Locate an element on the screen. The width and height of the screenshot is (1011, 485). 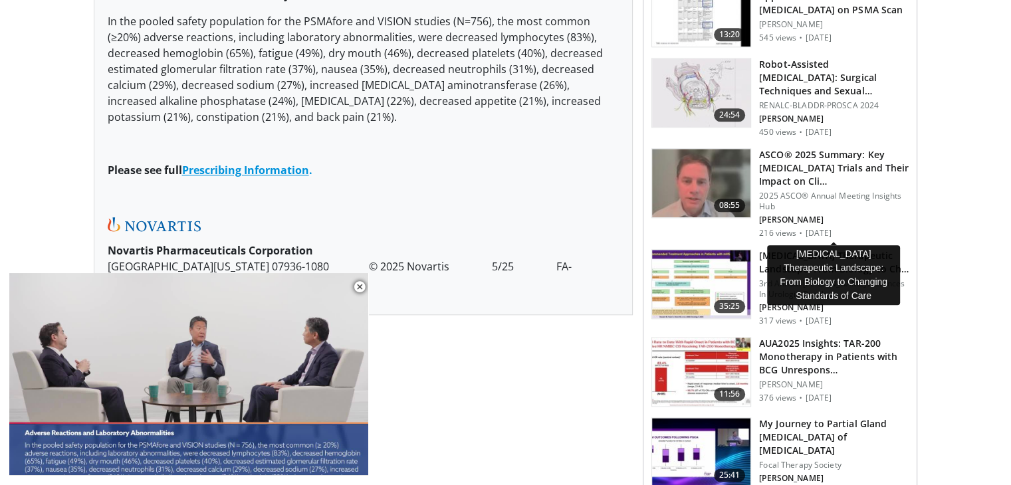
p: RENALC-BLADDR-PROSCA 2024 is located at coordinates (833, 106).